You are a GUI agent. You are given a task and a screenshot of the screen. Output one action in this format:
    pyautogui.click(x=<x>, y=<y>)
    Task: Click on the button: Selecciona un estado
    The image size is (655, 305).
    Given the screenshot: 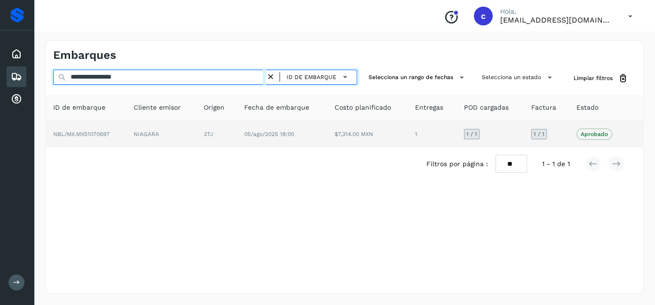 What is the action you would take?
    pyautogui.click(x=518, y=77)
    